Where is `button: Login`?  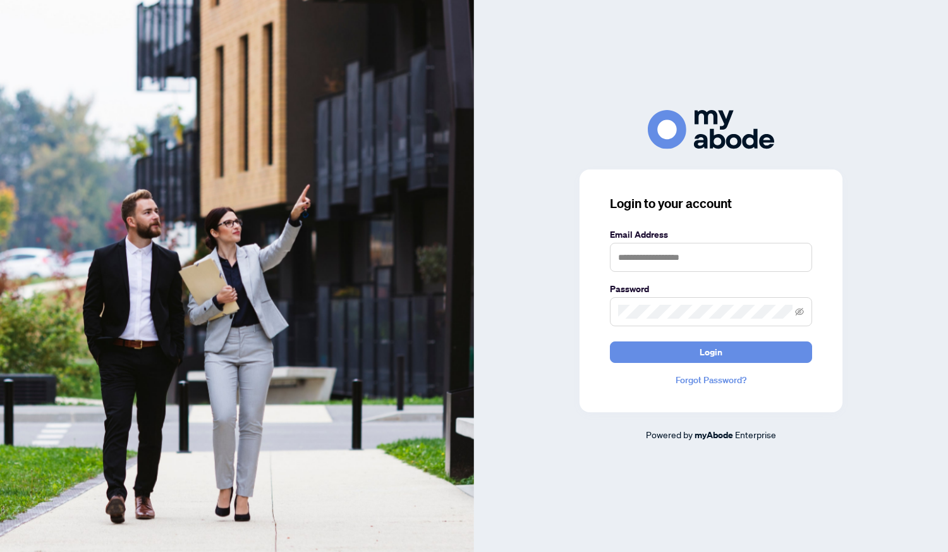 button: Login is located at coordinates (711, 352).